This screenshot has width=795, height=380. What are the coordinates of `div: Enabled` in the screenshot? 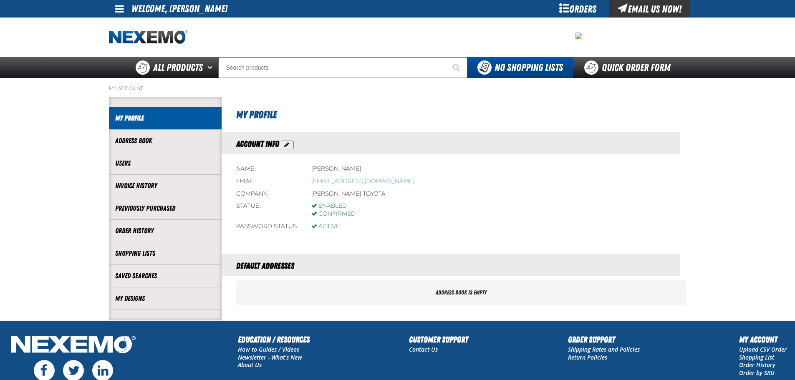 It's located at (334, 206).